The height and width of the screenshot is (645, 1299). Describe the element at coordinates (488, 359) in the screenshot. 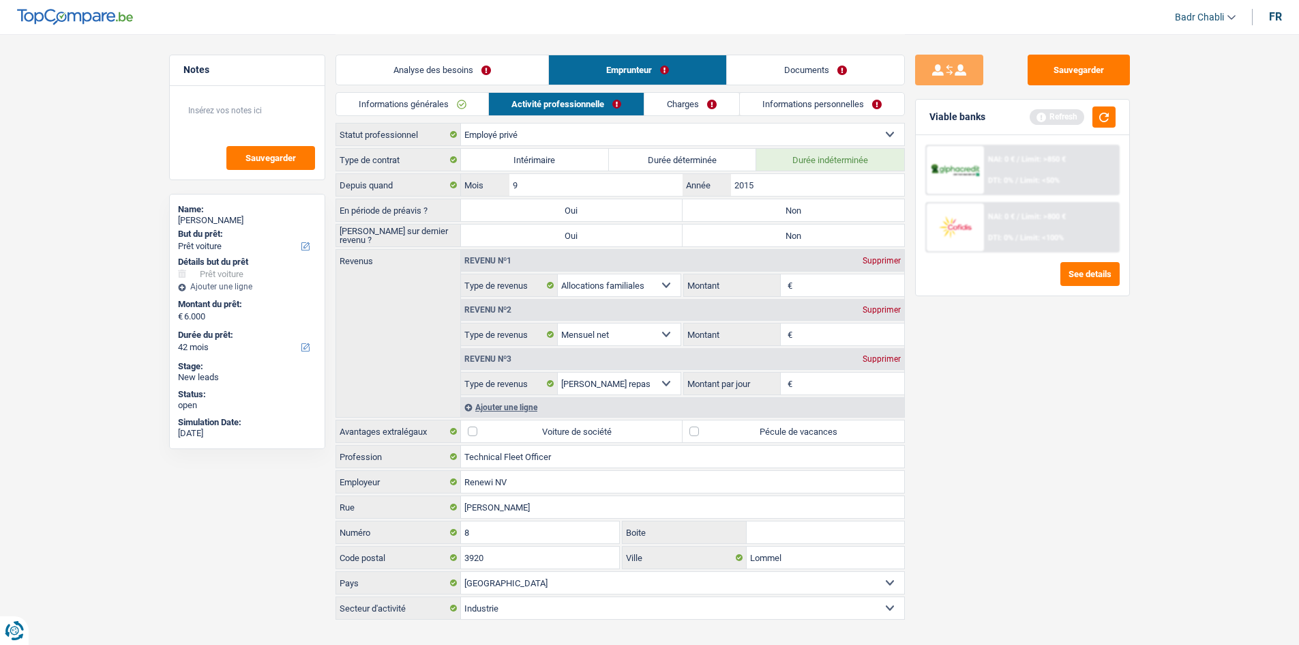

I see `div: Revenu nº3` at that location.